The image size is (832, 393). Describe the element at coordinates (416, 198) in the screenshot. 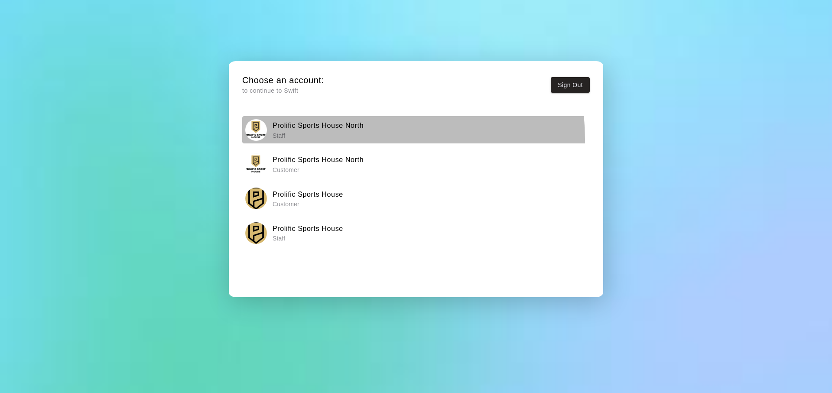

I see `button: Prolific Sports HouseProlific Sports House Customer` at that location.